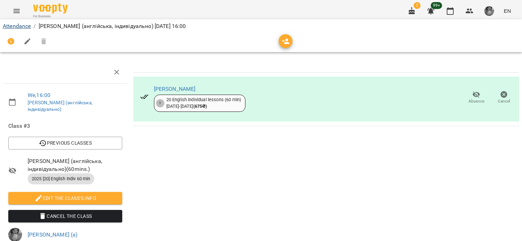 Image resolution: width=522 pixels, height=241 pixels. Describe the element at coordinates (65, 198) in the screenshot. I see `button: Edit the class's Info` at that location.